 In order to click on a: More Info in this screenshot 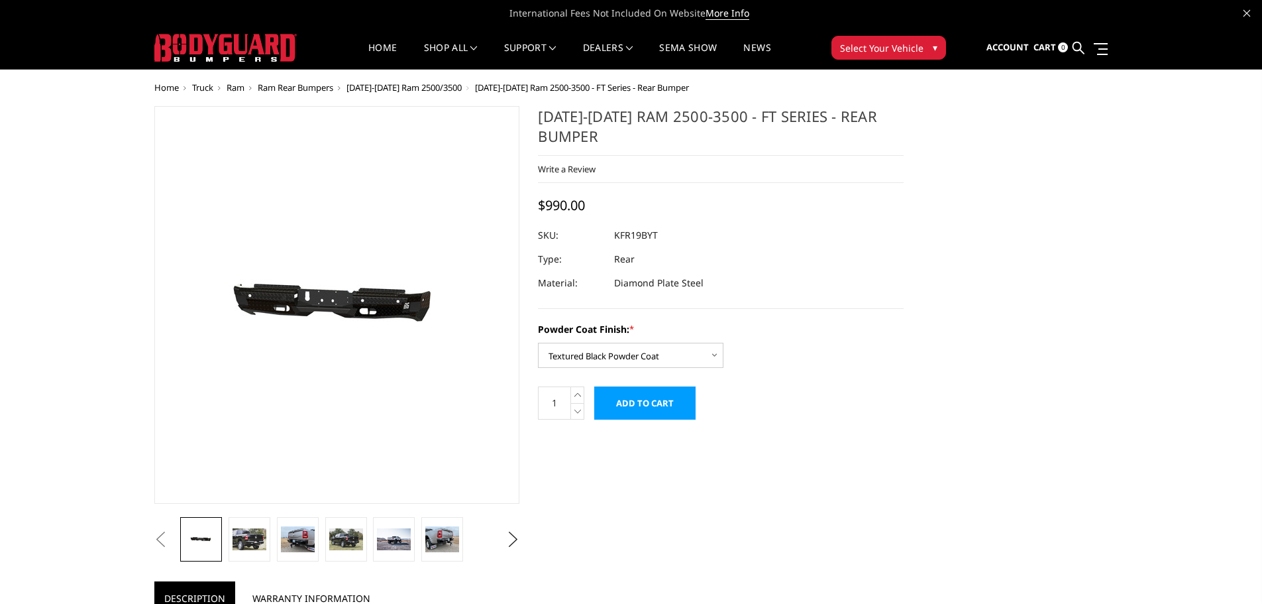, I will do `click(728, 13)`.